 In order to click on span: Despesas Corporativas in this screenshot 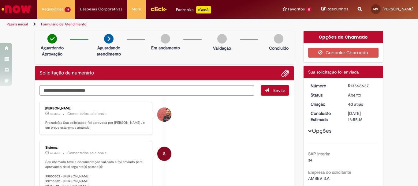, I will do `click(101, 9)`.